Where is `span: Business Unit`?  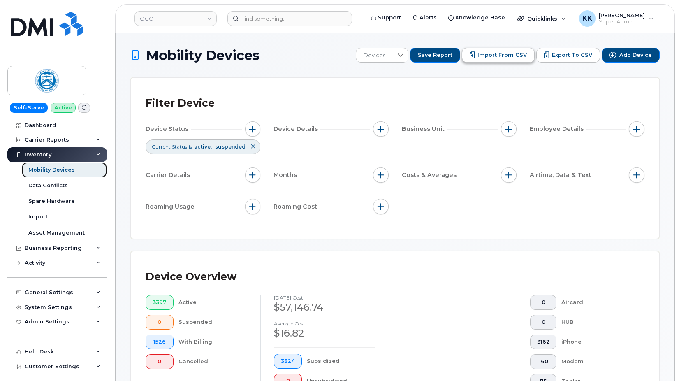 span: Business Unit is located at coordinates (424, 129).